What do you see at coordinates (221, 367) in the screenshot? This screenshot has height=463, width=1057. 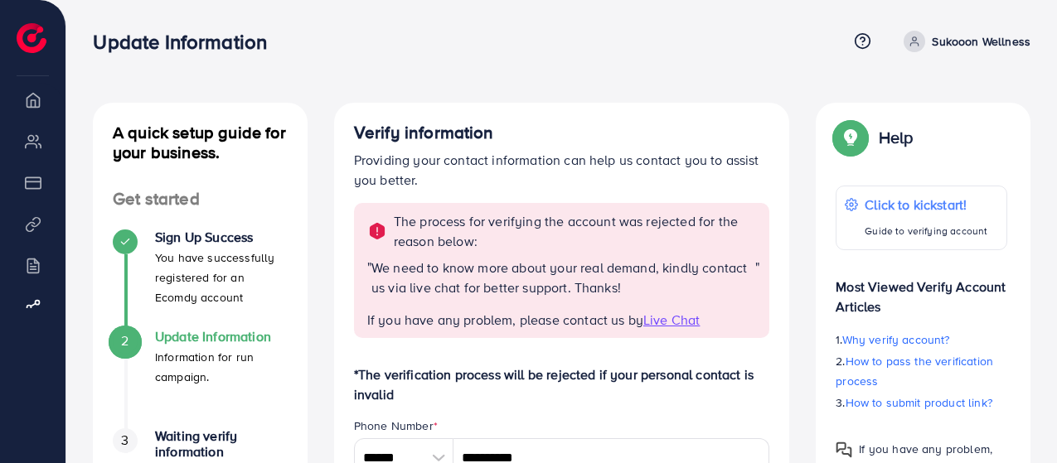 I see `p: Information for run campaign.` at bounding box center [221, 367].